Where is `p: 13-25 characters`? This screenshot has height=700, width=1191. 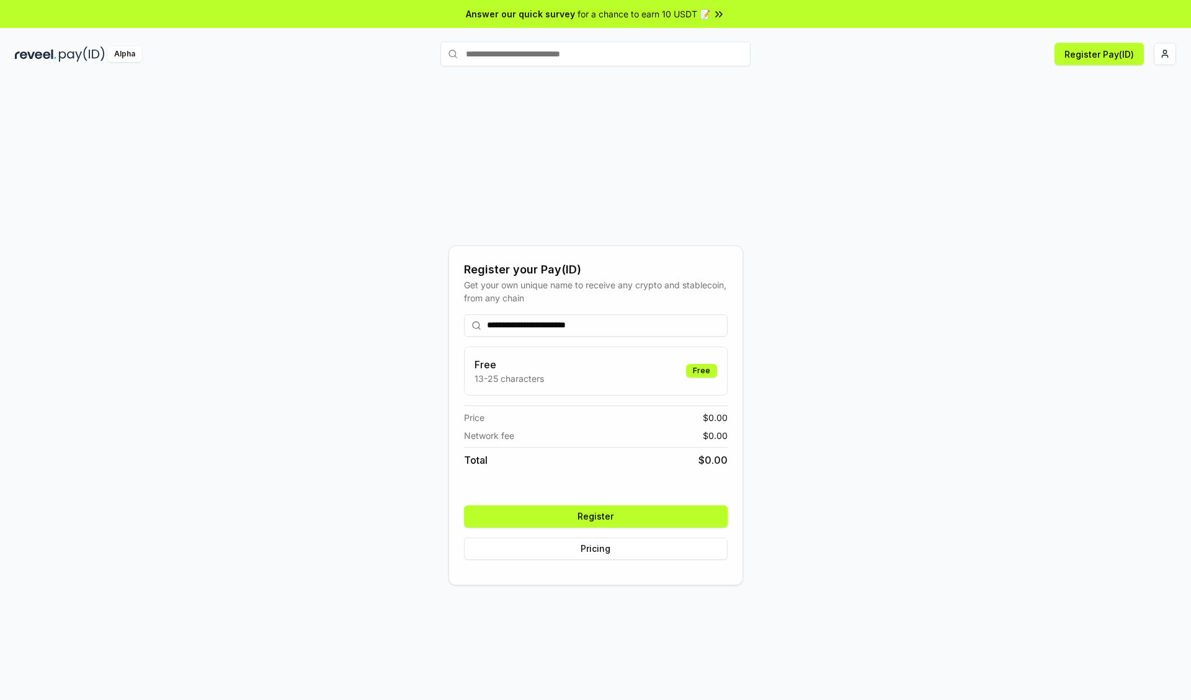
p: 13-25 characters is located at coordinates (509, 378).